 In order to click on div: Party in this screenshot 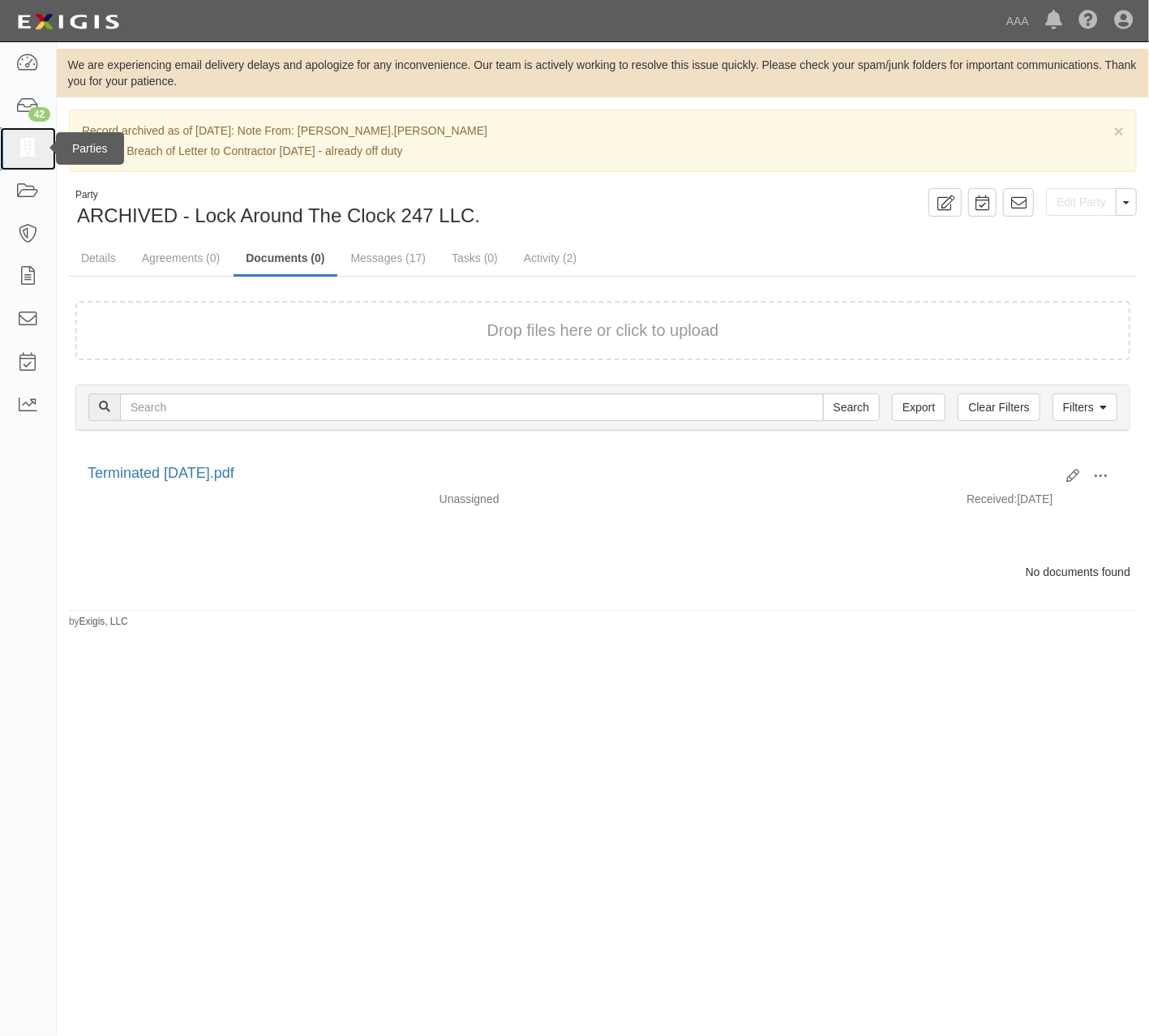, I will do `click(278, 194)`.